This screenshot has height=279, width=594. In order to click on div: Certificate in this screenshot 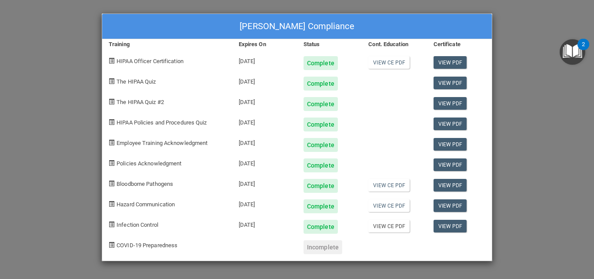, I will do `click(459, 44)`.